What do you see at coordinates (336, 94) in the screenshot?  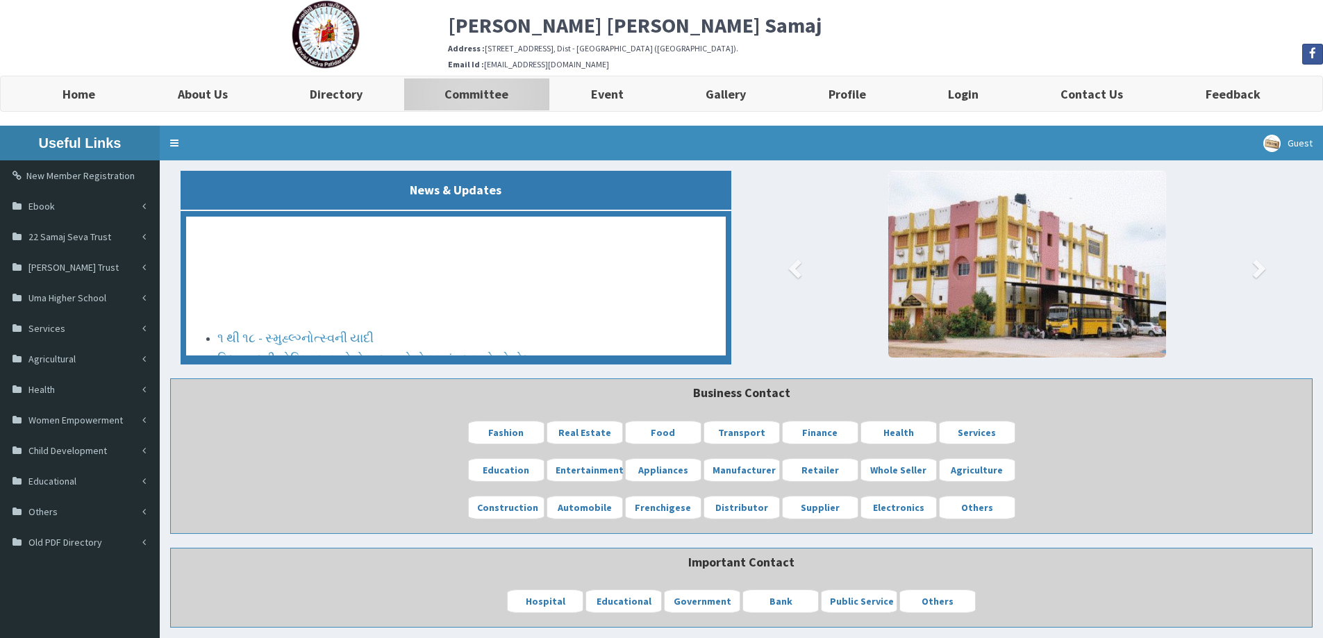 I see `a: Directory` at bounding box center [336, 94].